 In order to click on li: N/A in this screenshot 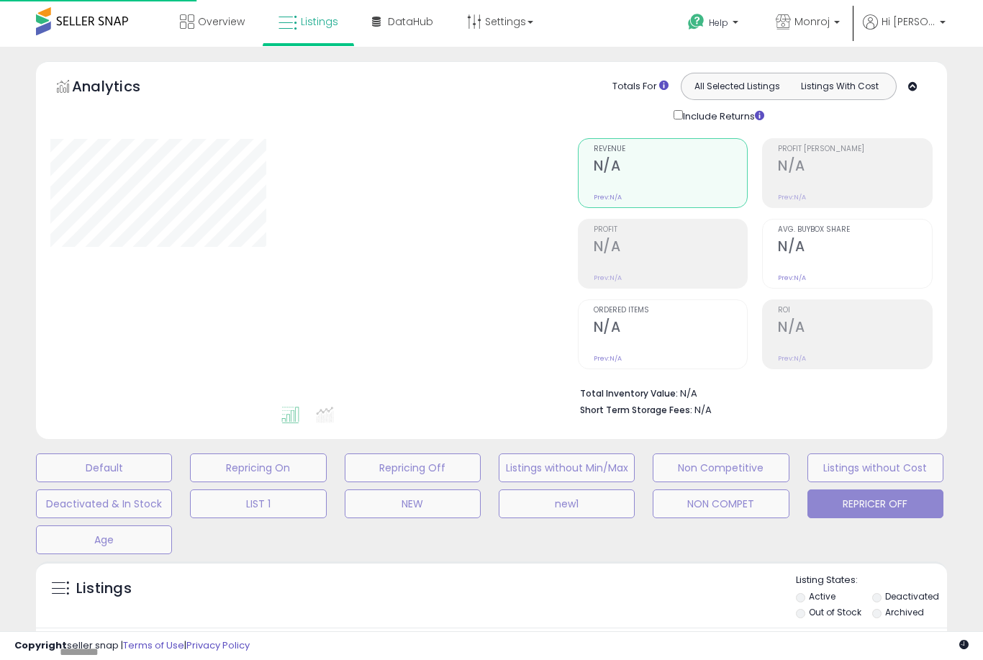, I will do `click(751, 392)`.